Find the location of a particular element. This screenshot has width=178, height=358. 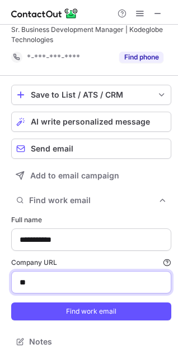

img: ContactOut v5.3.10 is located at coordinates (45, 13).